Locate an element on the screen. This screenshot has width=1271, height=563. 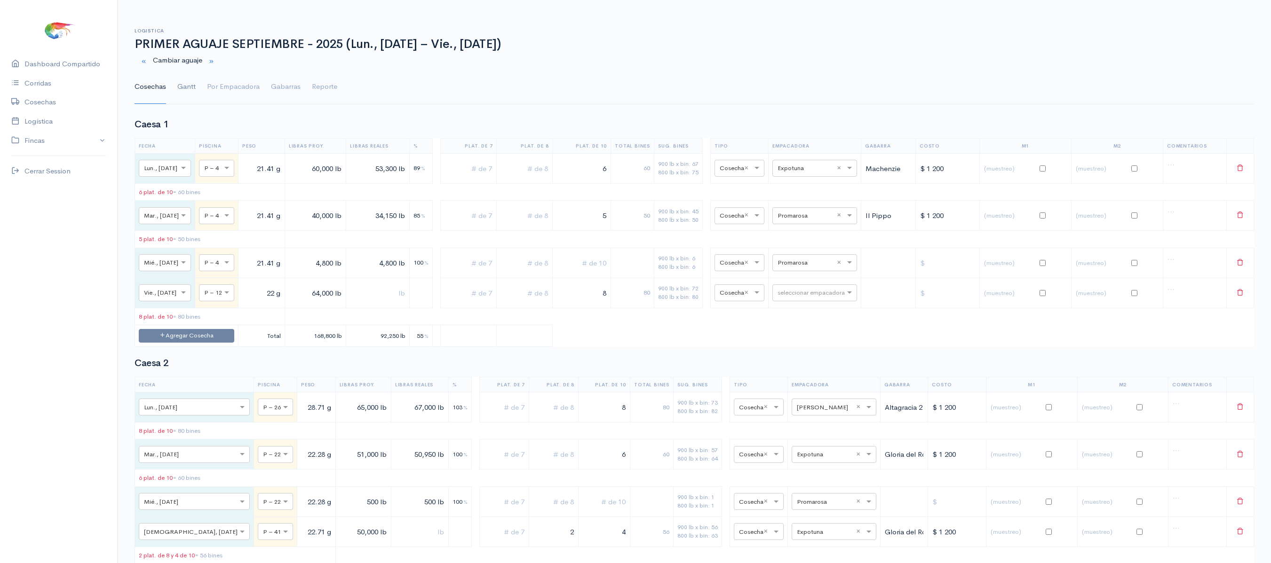
div: 800 lb x bin: 82 is located at coordinates (697, 412).